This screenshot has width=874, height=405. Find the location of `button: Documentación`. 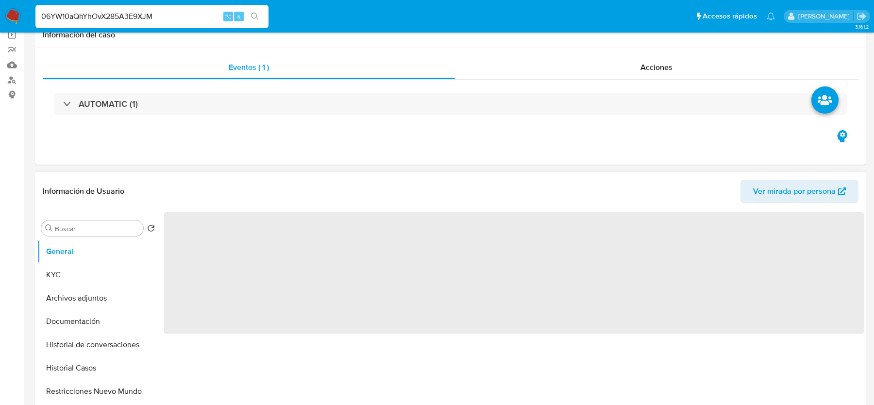

button: Documentación is located at coordinates (98, 322).